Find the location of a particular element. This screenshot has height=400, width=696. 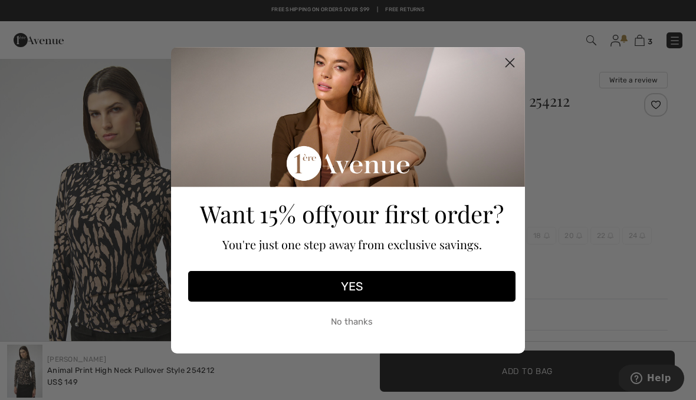

span: your first order? is located at coordinates (417, 213).